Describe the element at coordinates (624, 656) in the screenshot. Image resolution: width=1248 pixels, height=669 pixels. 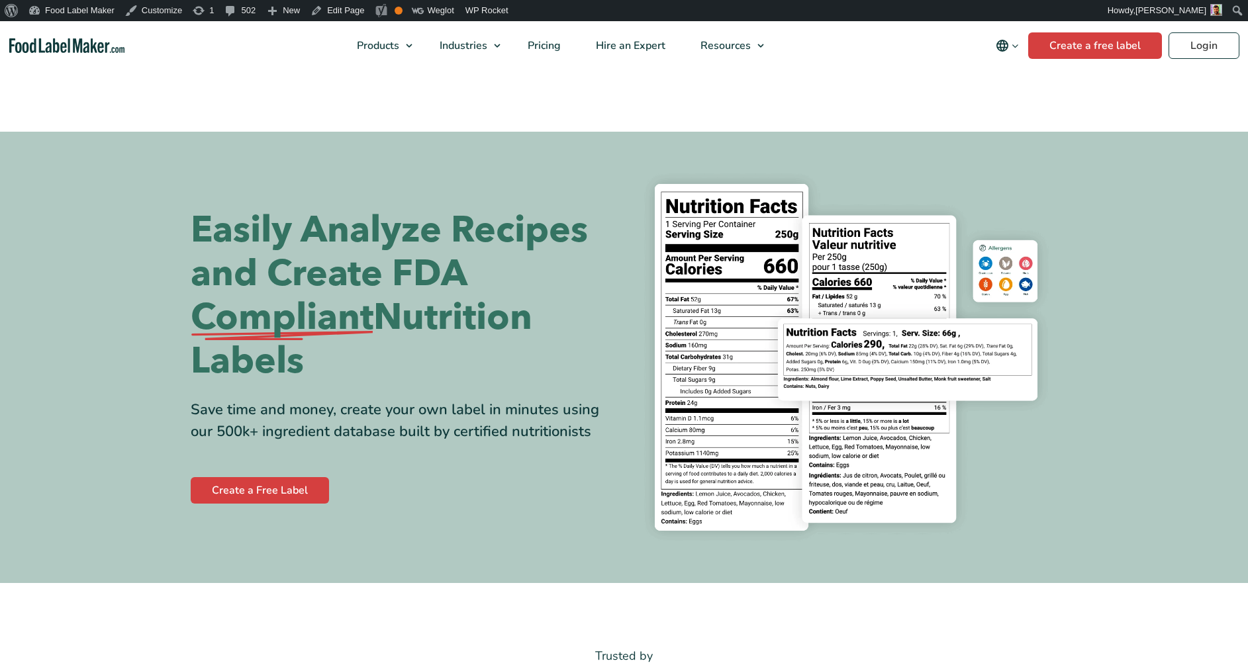
I see `p: Trusted by` at that location.